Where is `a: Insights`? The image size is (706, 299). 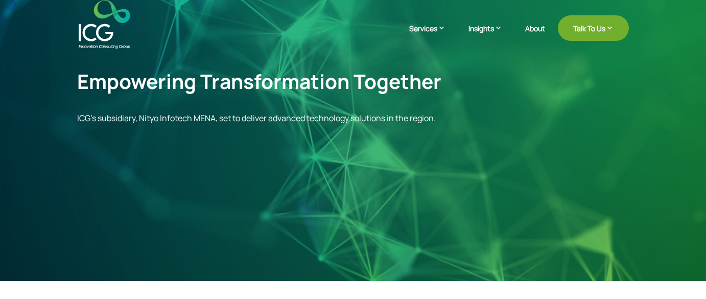 a: Insights is located at coordinates (491, 36).